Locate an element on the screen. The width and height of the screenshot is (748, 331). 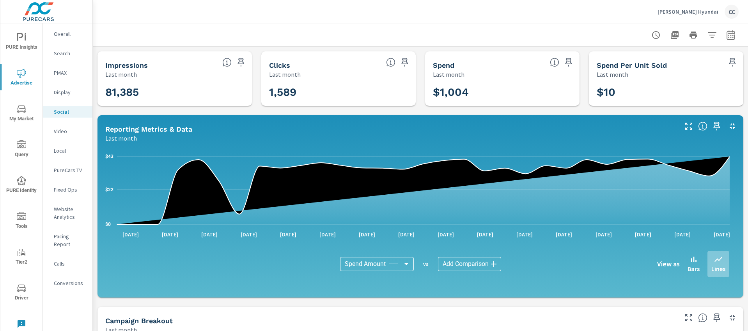
p: Video is located at coordinates (70, 131).